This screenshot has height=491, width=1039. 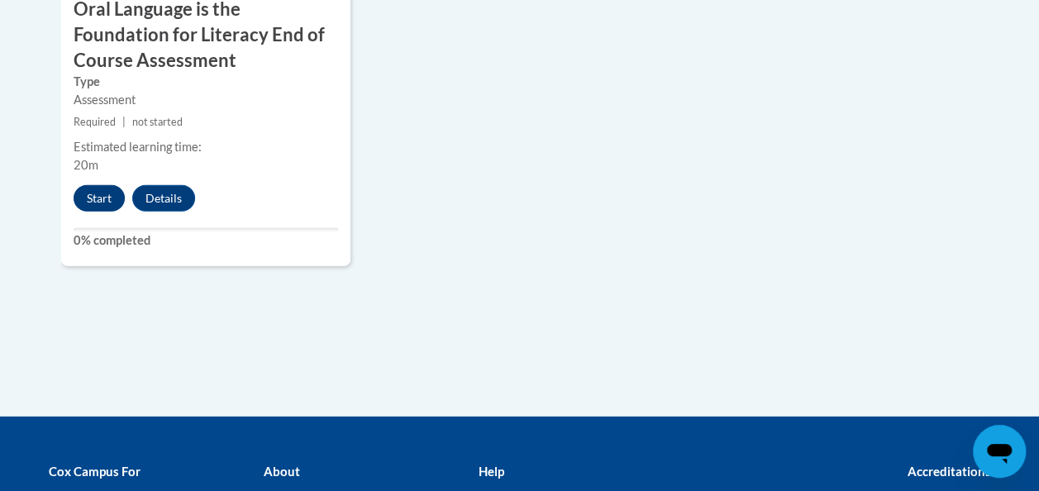 I want to click on span: Required, so click(x=94, y=121).